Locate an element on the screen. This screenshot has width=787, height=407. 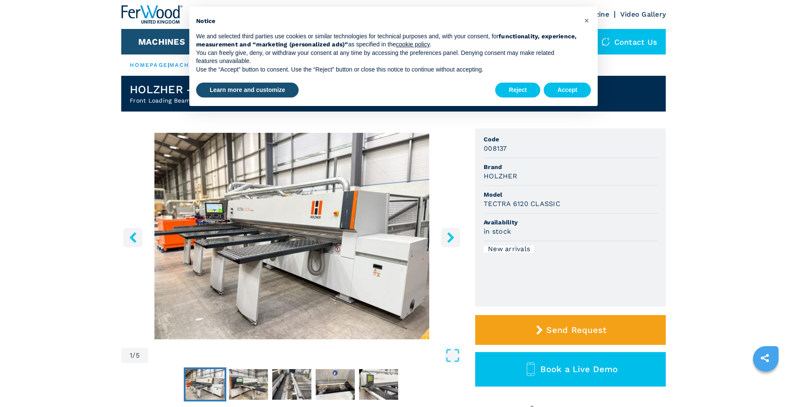
span: 1 is located at coordinates (131, 355).